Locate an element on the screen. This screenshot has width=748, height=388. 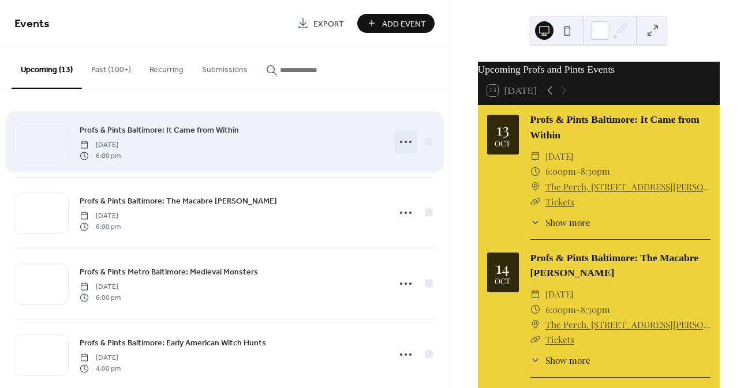
button: Add Event is located at coordinates (396, 23).